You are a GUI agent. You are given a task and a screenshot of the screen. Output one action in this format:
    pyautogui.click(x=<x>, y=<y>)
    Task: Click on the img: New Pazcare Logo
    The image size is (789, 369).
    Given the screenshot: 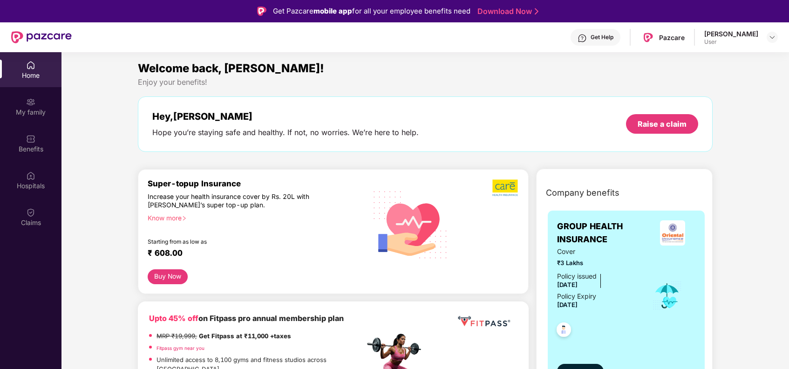 What is the action you would take?
    pyautogui.click(x=41, y=37)
    